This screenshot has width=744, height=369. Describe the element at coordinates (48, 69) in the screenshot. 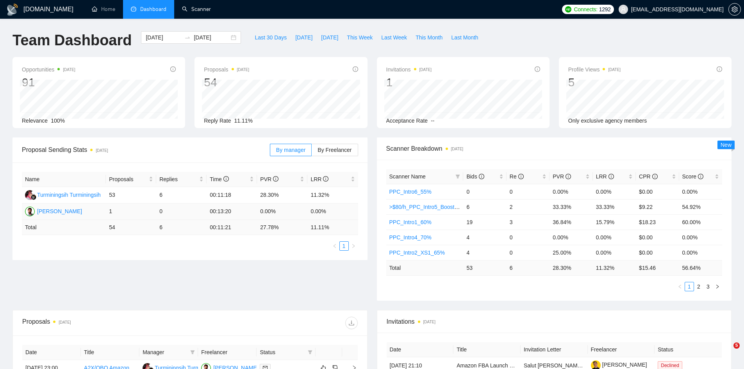

I see `span: Opportunities` at that location.